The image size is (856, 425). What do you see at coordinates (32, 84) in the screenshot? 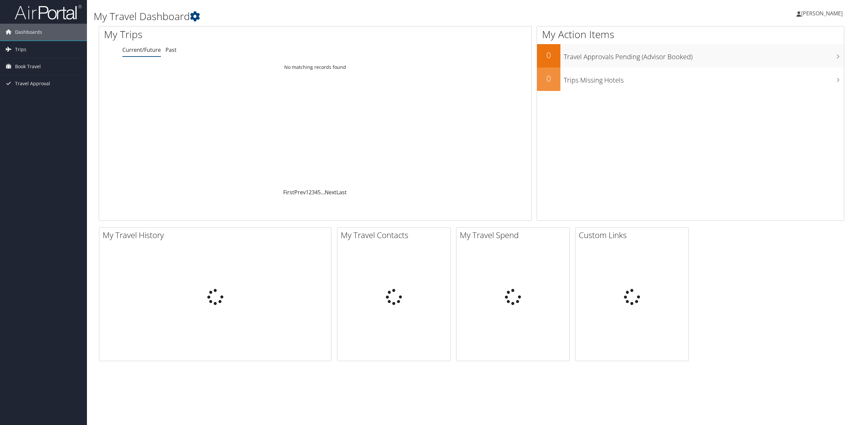
I see `span: Travel Approval` at bounding box center [32, 84].